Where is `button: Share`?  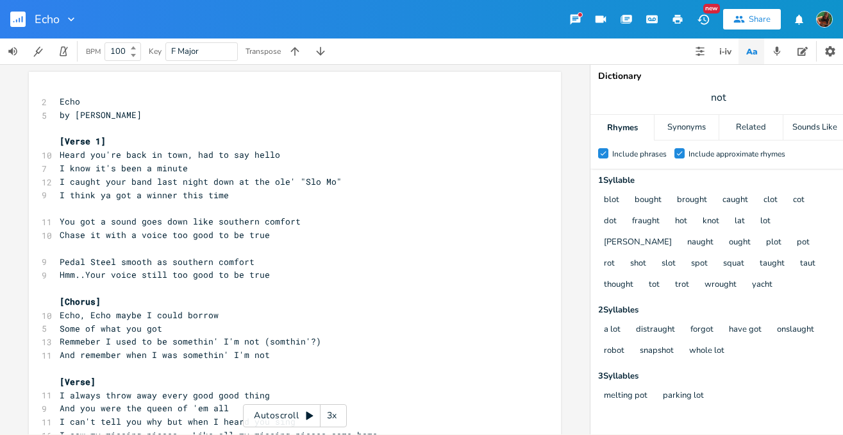
button: Share is located at coordinates (752, 19).